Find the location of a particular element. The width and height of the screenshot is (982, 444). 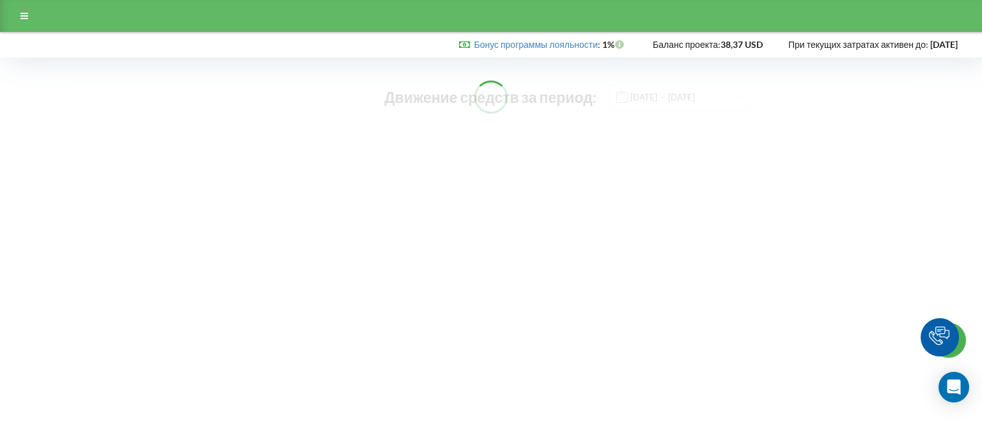

strong: 1% is located at coordinates (614, 44).